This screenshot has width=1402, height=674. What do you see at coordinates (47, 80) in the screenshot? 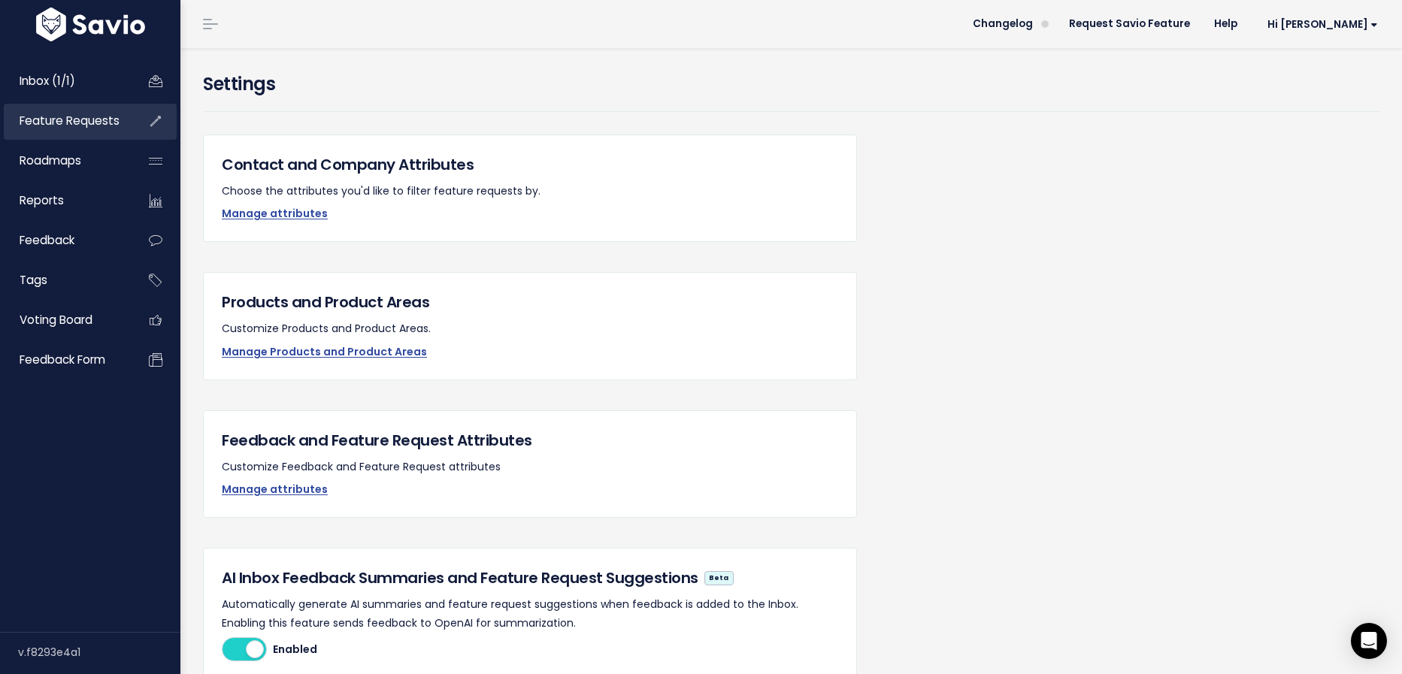
I see `span: Inbox (1/1)` at bounding box center [47, 80].